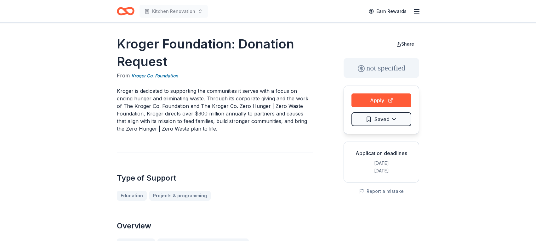 The image size is (536, 241). Describe the element at coordinates (174, 11) in the screenshot. I see `span: Kitchen Renovation` at that location.